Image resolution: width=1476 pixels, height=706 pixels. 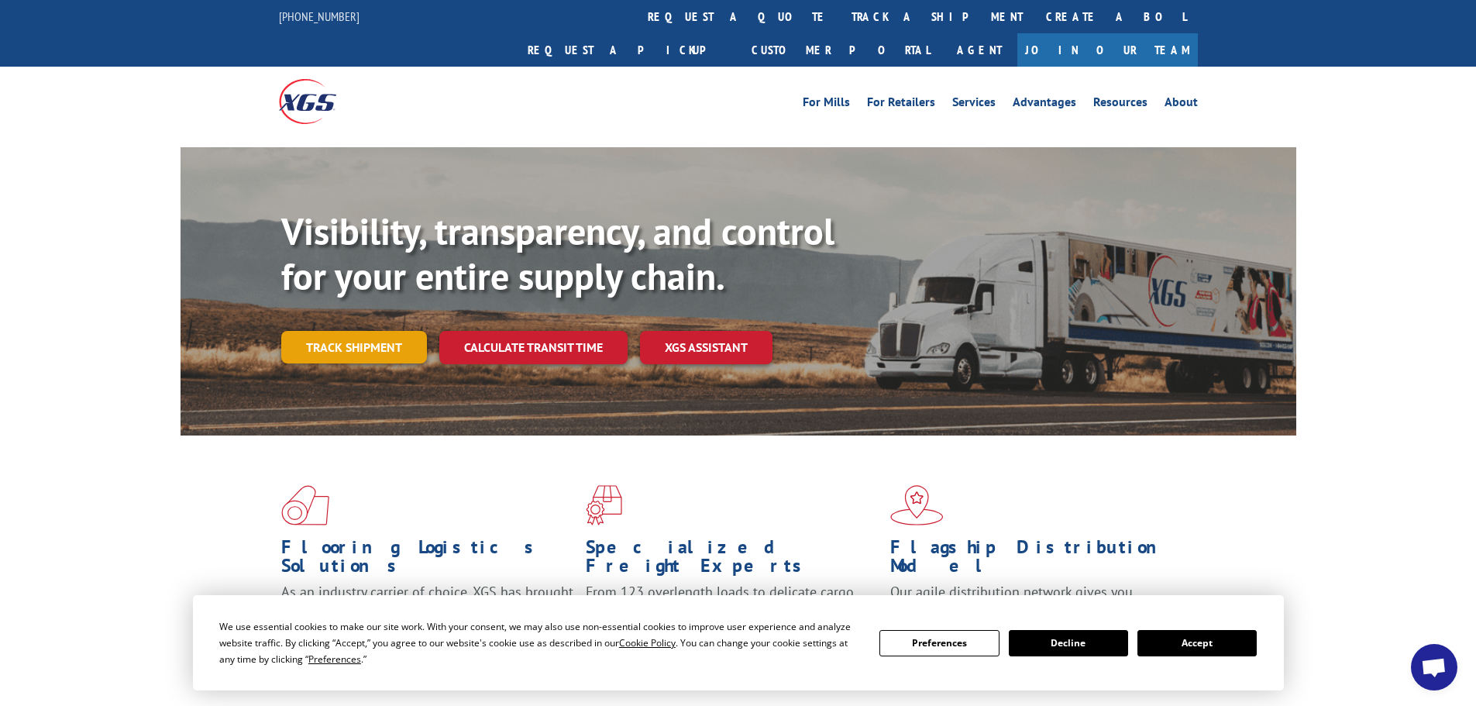 I want to click on span: Preferences, so click(x=335, y=659).